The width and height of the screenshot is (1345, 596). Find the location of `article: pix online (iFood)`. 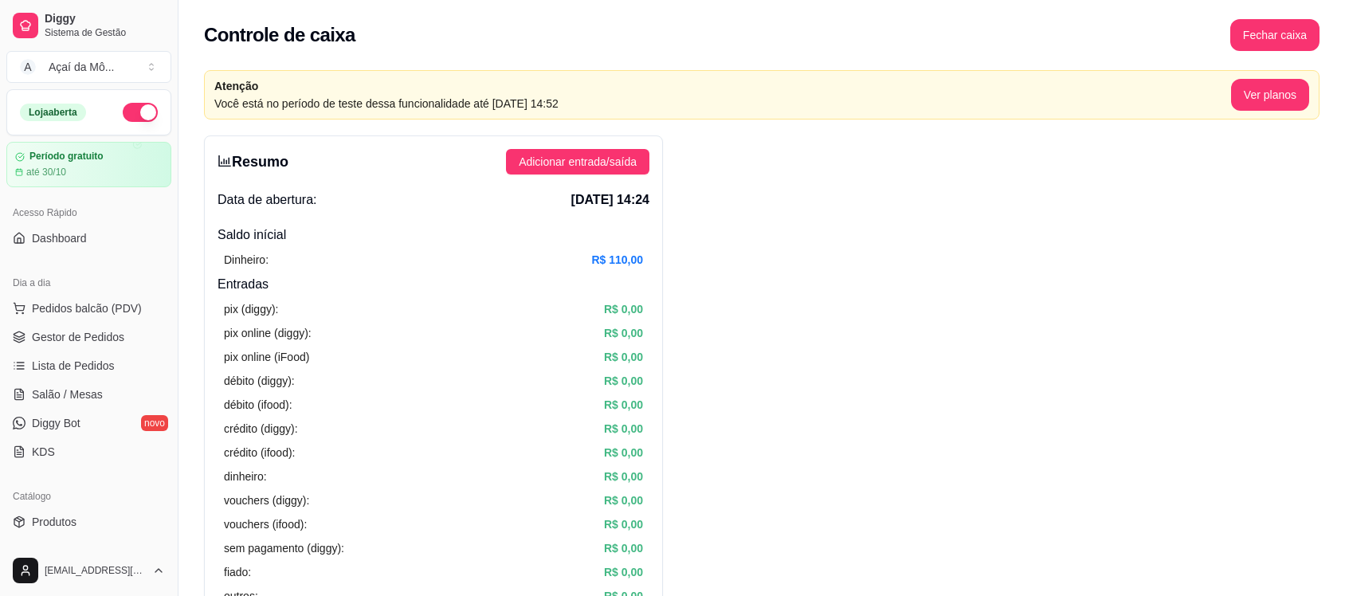

article: pix online (iFood) is located at coordinates (266, 357).